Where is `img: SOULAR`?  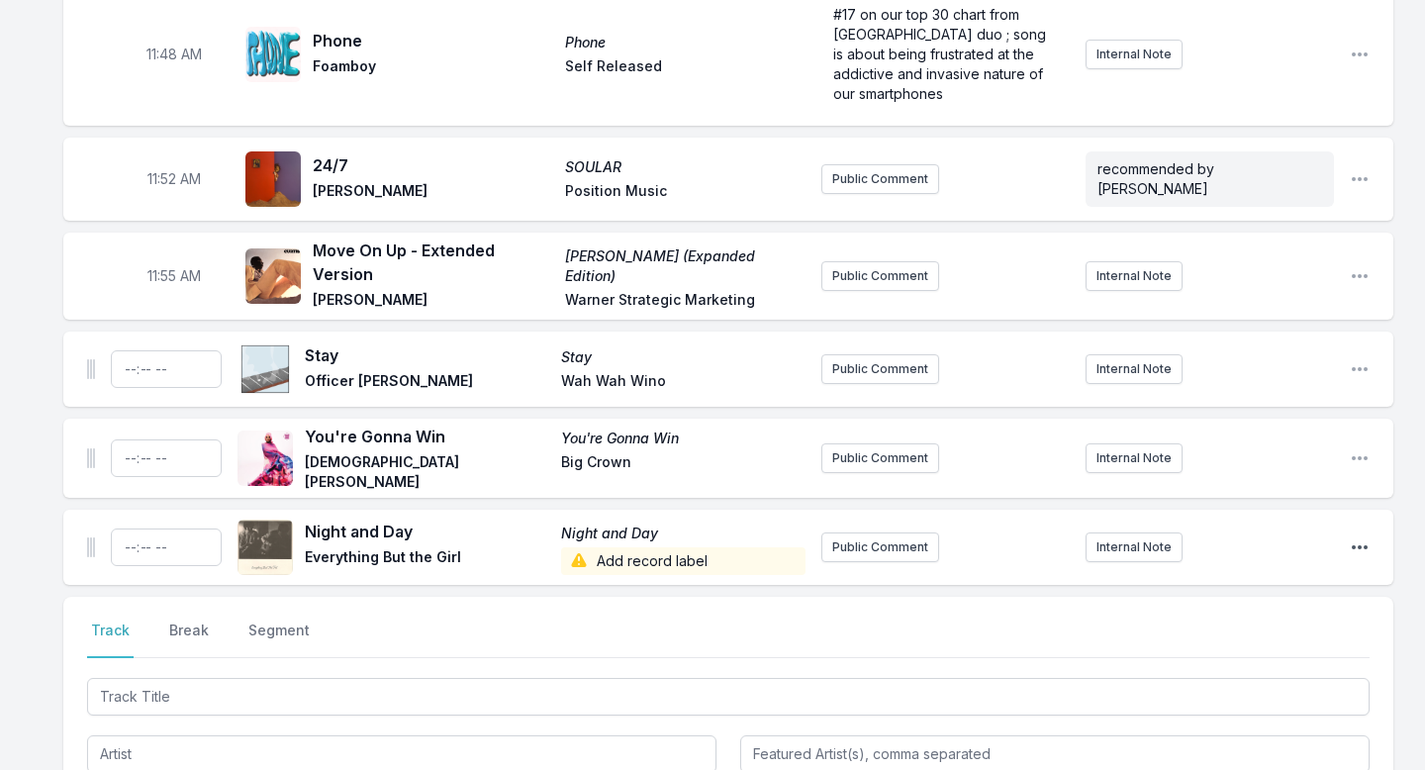 img: SOULAR is located at coordinates (273, 179).